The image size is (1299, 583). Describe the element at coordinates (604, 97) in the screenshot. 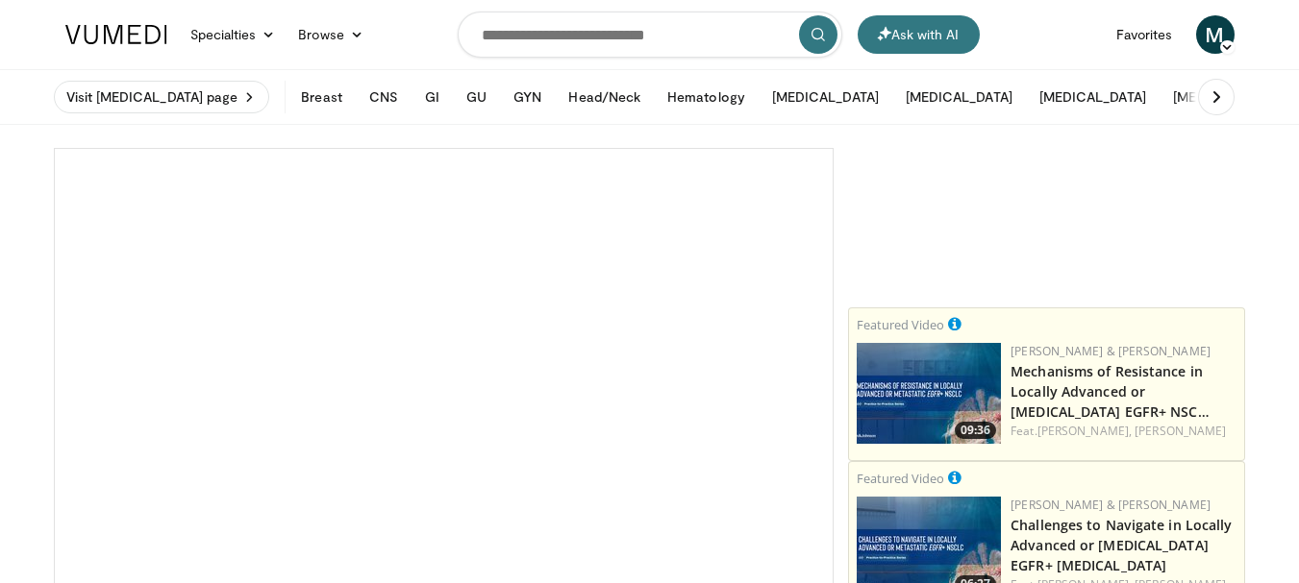

I see `button: Head/Neck` at that location.